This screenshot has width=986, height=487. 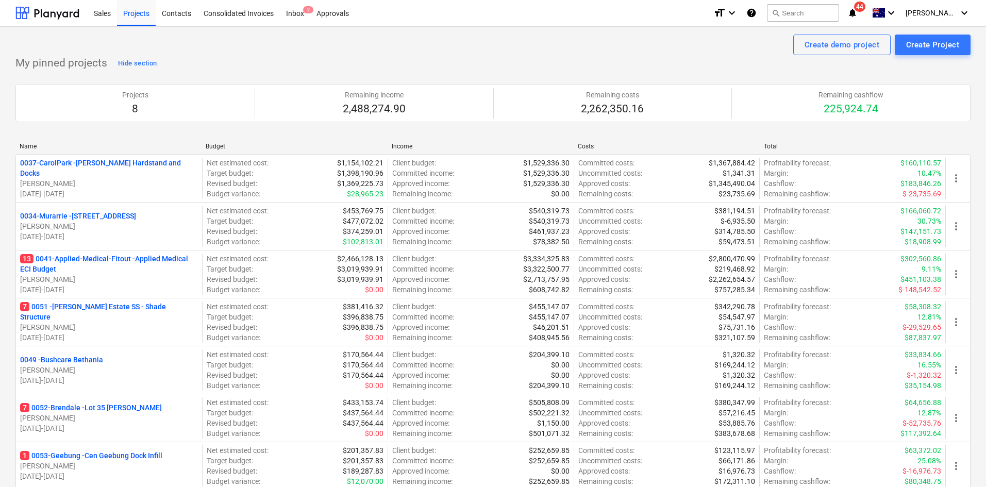 I want to click on p: $302,560.86, so click(x=920, y=259).